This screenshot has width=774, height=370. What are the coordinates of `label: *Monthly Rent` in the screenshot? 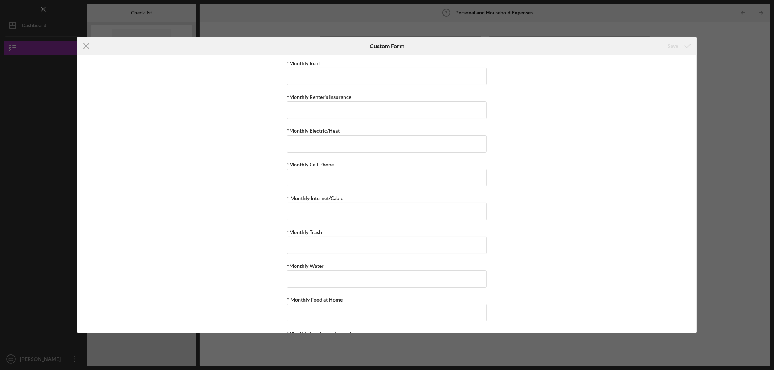 It's located at (303, 63).